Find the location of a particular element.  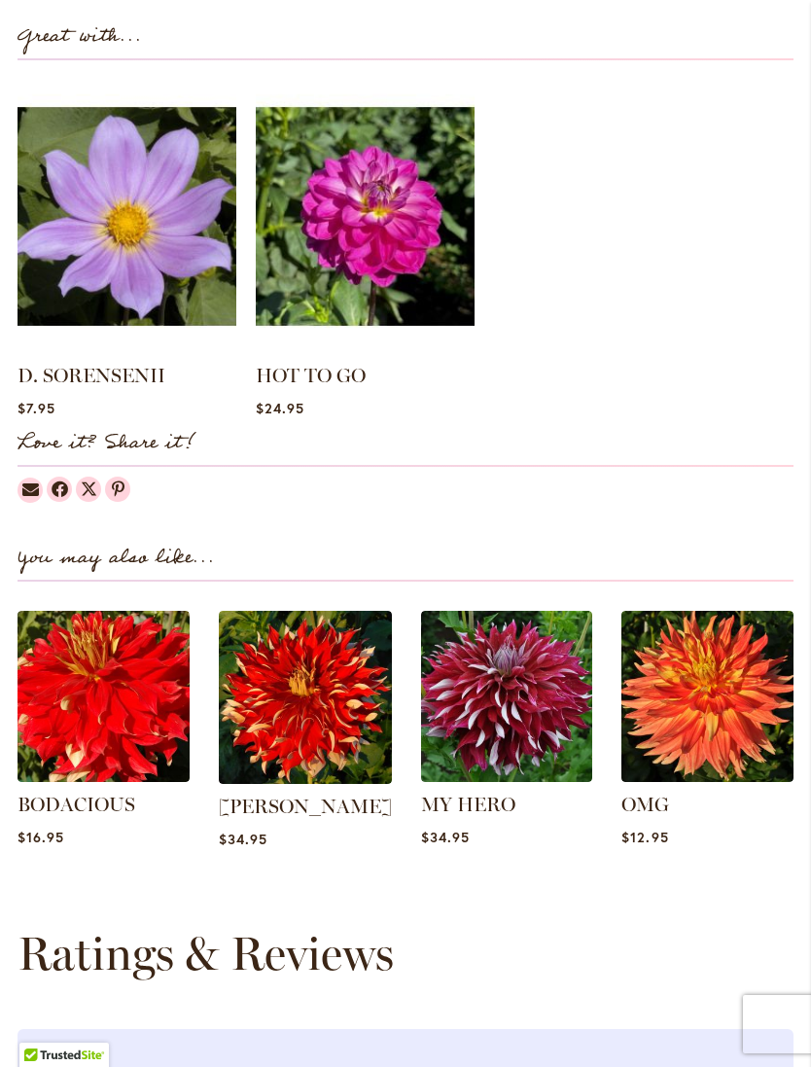

img: Omg is located at coordinates (707, 696).